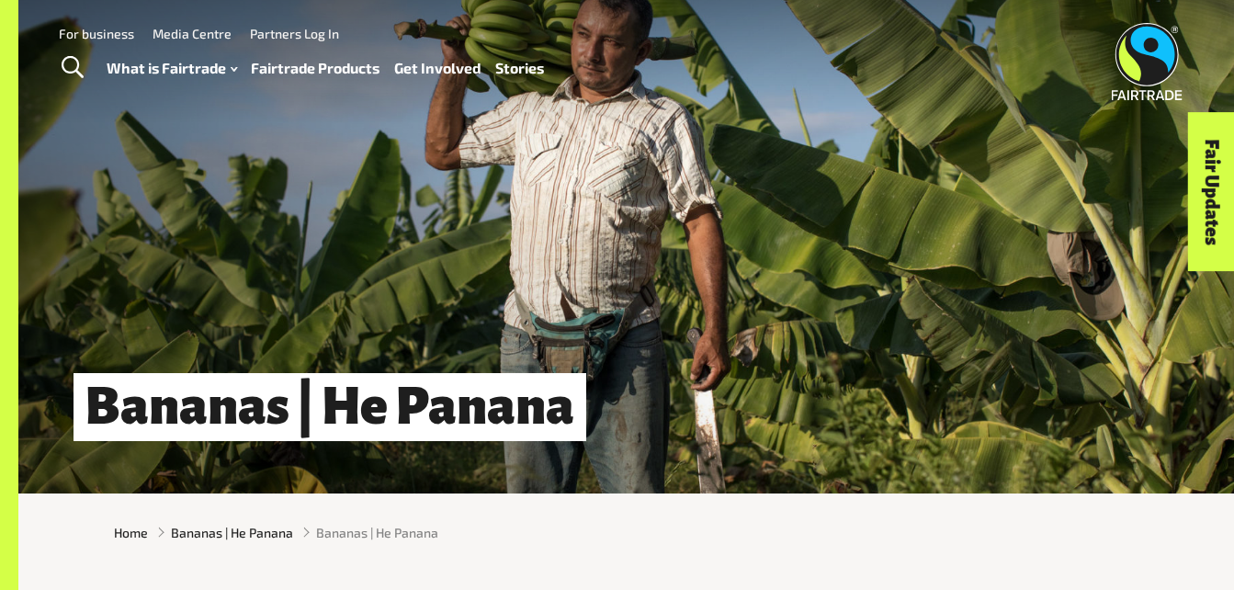  What do you see at coordinates (96, 33) in the screenshot?
I see `a: For business` at bounding box center [96, 33].